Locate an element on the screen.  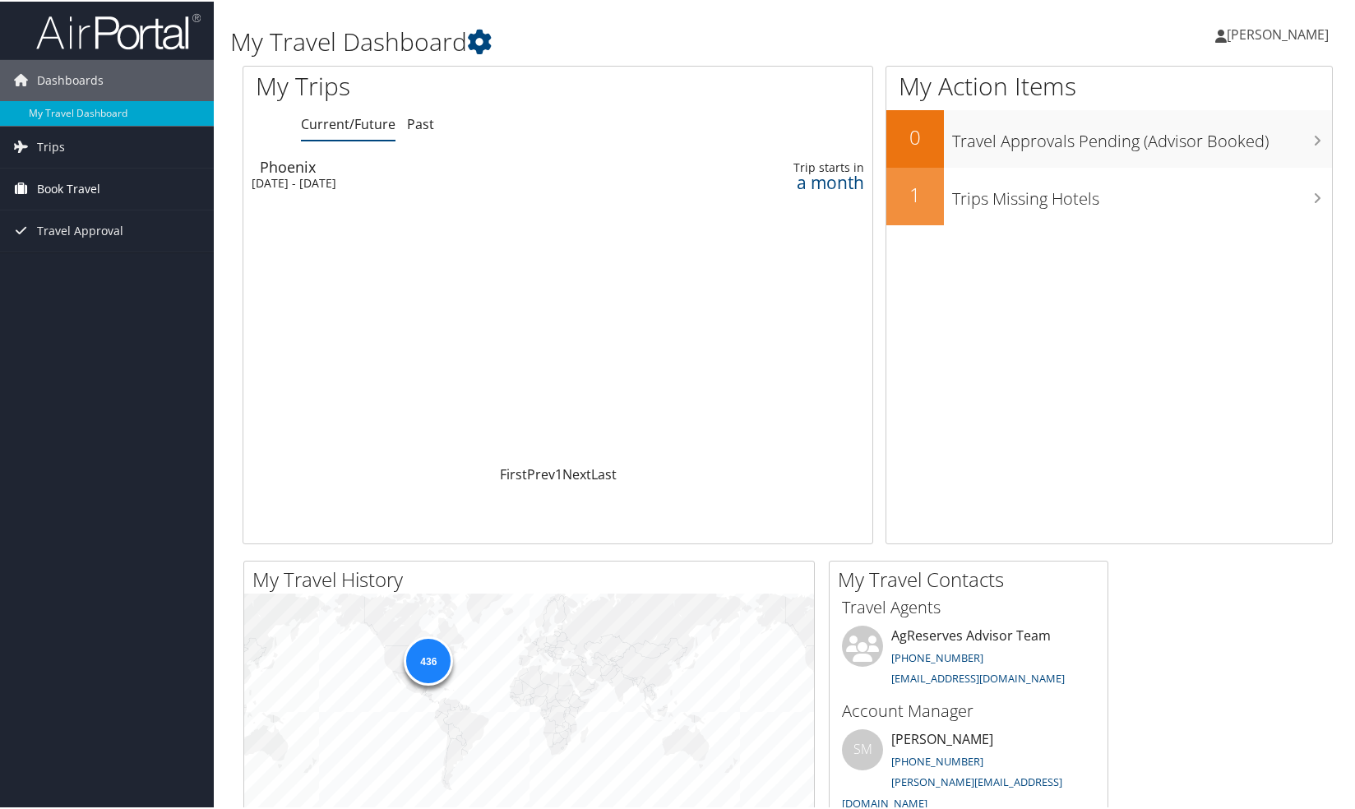
h2: 1 is located at coordinates (915, 193).